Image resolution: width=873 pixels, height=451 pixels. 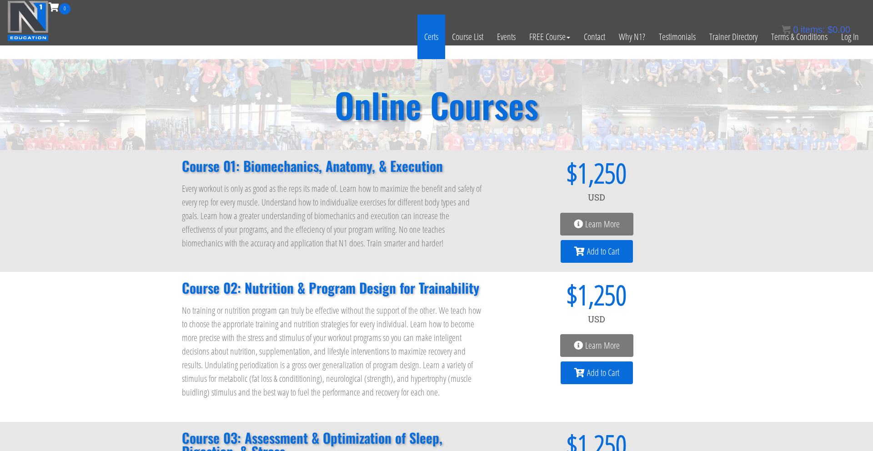 I want to click on a: Events, so click(x=506, y=37).